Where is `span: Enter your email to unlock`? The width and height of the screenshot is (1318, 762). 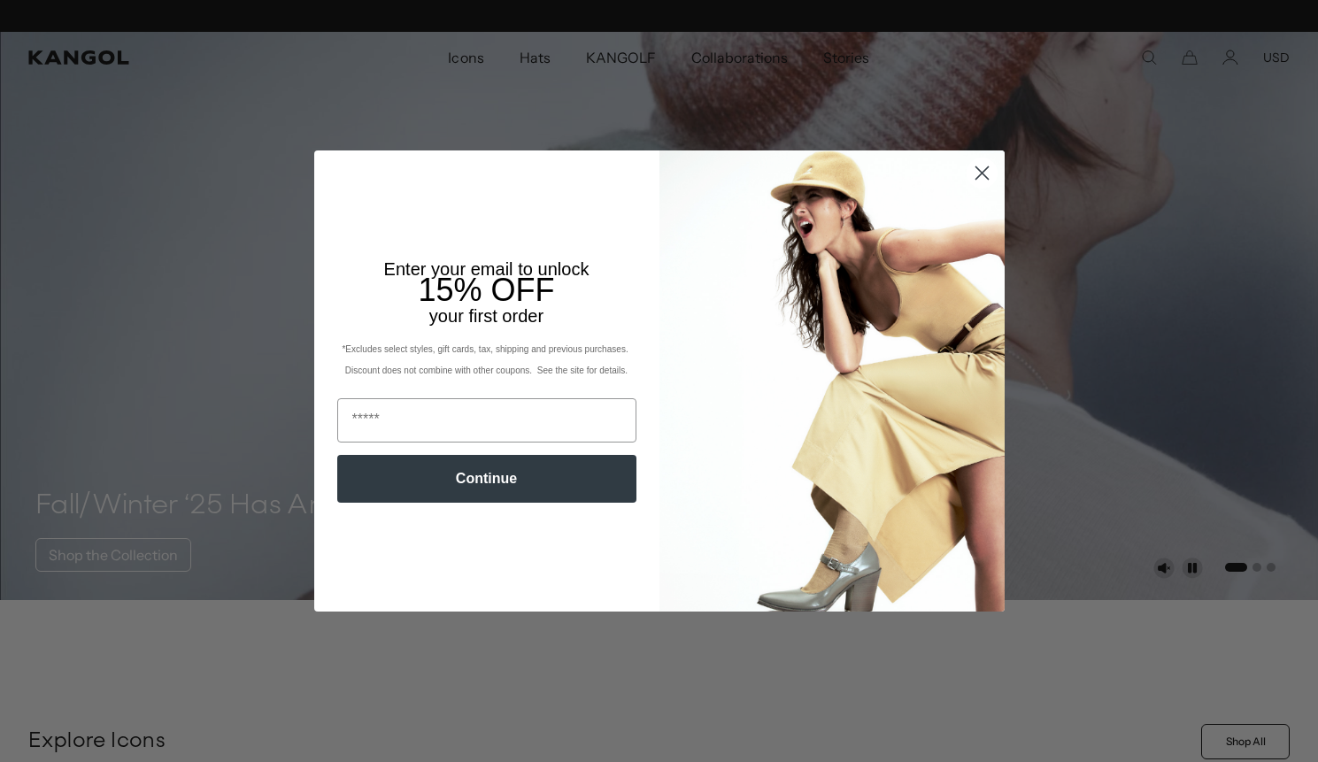
span: Enter your email to unlock is located at coordinates (487, 269).